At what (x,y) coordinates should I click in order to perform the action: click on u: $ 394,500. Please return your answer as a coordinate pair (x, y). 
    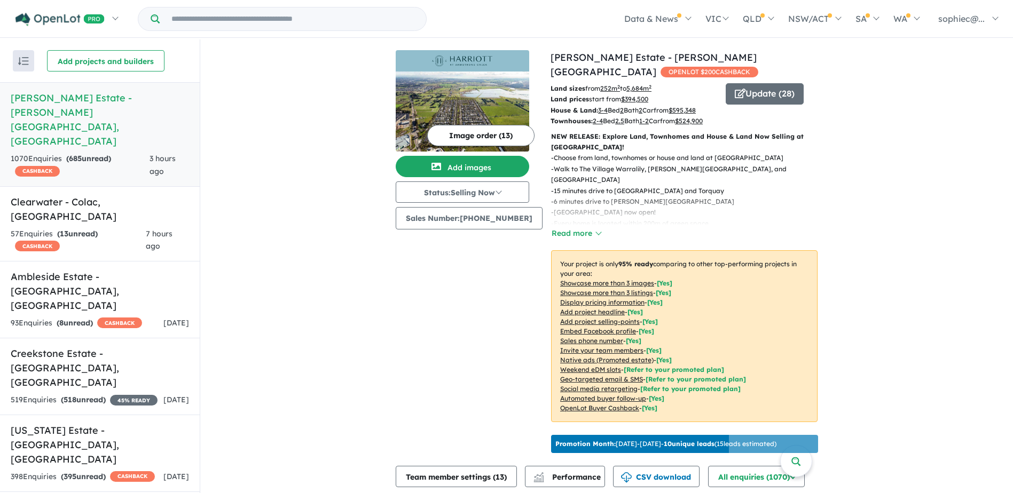
    Looking at the image, I should click on (634, 99).